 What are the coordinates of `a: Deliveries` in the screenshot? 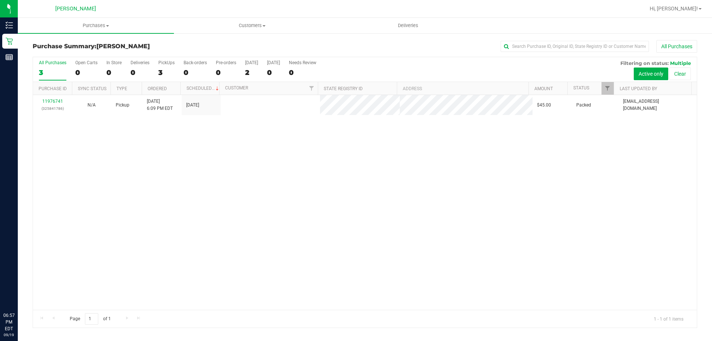 It's located at (408, 26).